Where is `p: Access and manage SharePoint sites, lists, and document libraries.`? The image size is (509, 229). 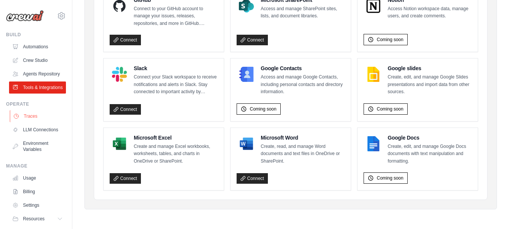
p: Access and manage SharePoint sites, lists, and document libraries. is located at coordinates (303, 12).